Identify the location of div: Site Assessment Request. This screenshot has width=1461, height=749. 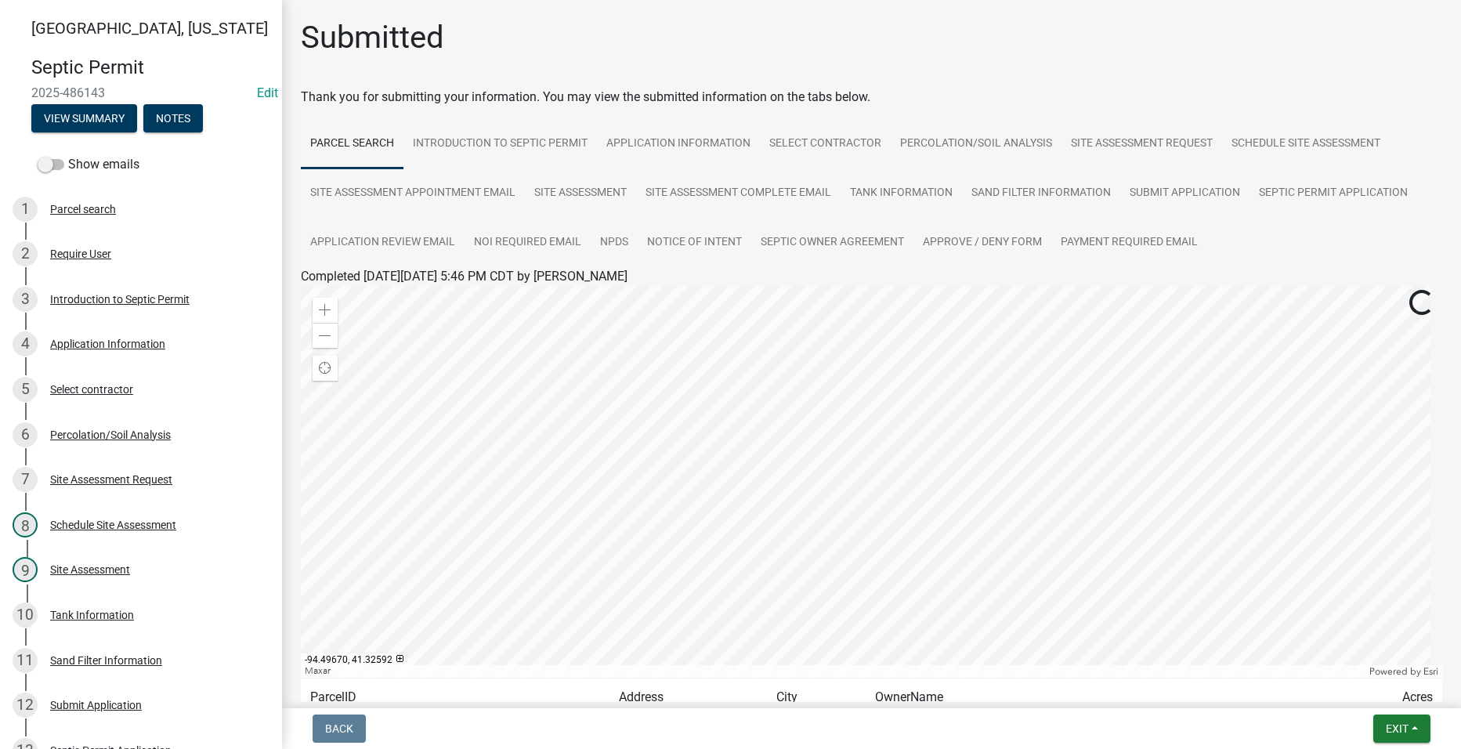
(111, 480).